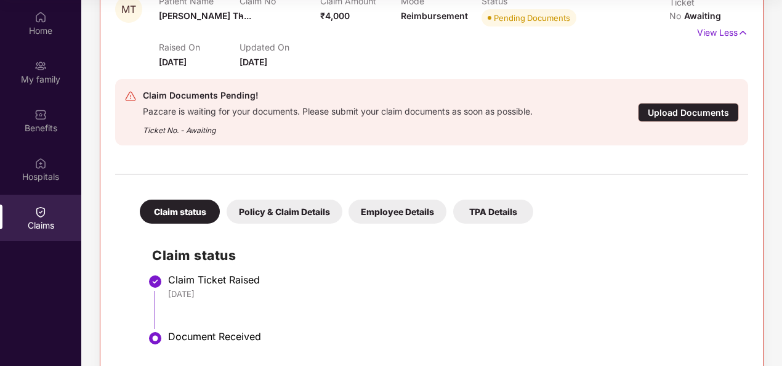  What do you see at coordinates (397, 211) in the screenshot?
I see `div: Employee Details` at bounding box center [397, 211].